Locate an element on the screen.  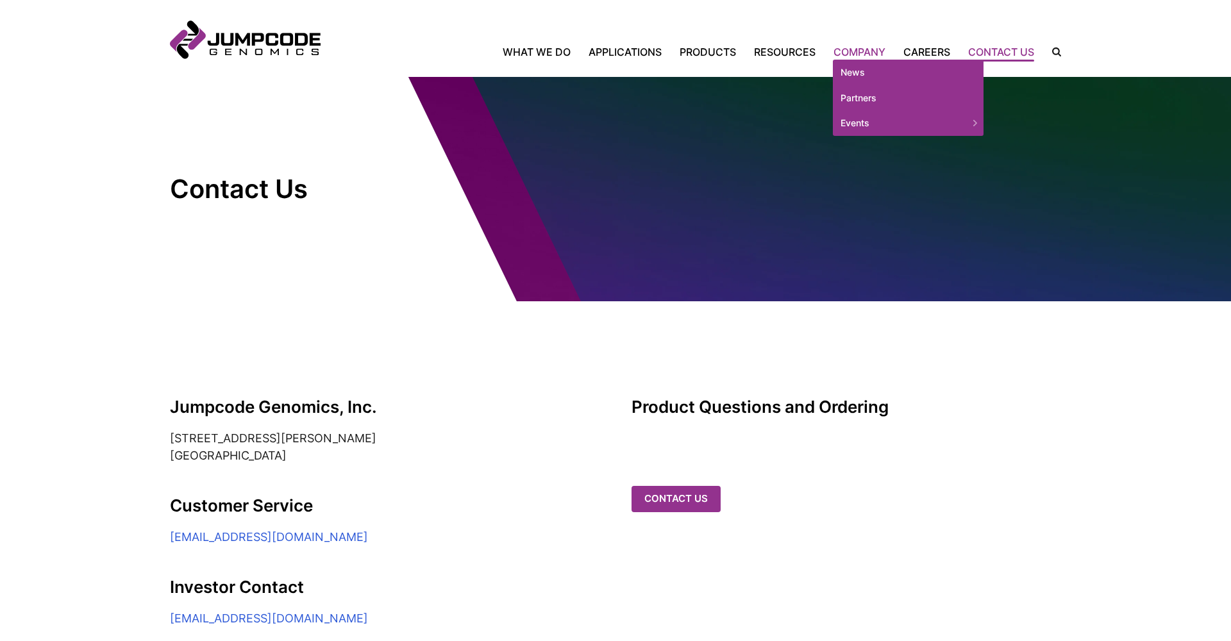
a: Partners is located at coordinates (908, 98).